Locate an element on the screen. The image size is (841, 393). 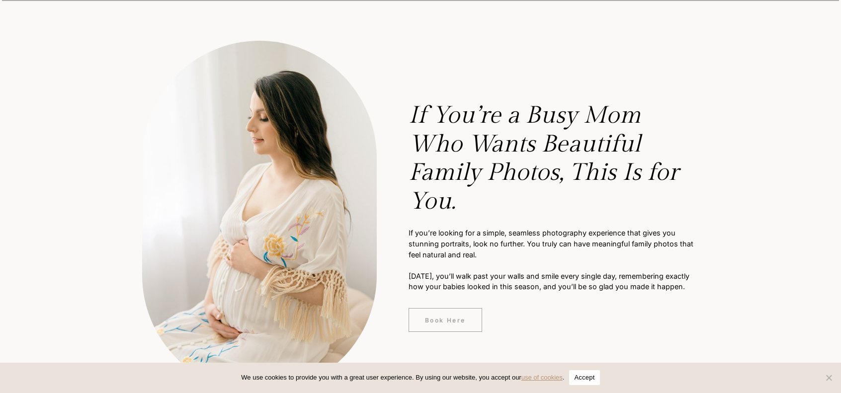
a: Book Here is located at coordinates (445, 320).